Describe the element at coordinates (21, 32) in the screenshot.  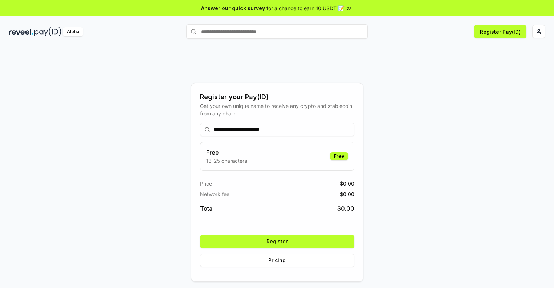
I see `img: reveel_dark` at that location.